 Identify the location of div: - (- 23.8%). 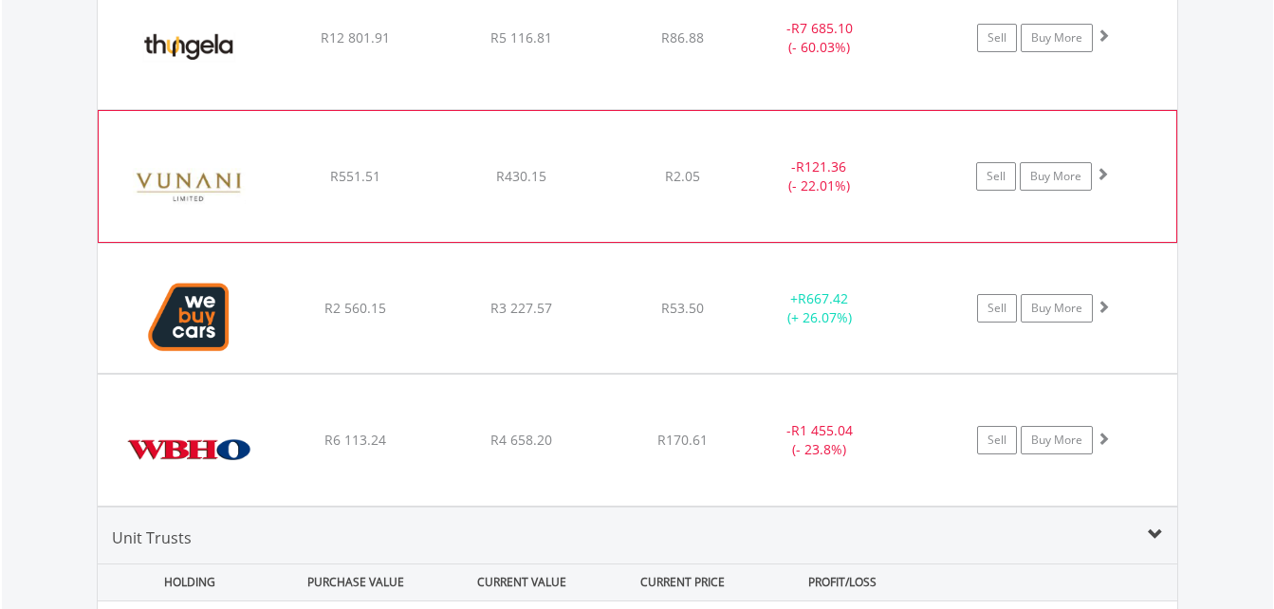
(820, 440).